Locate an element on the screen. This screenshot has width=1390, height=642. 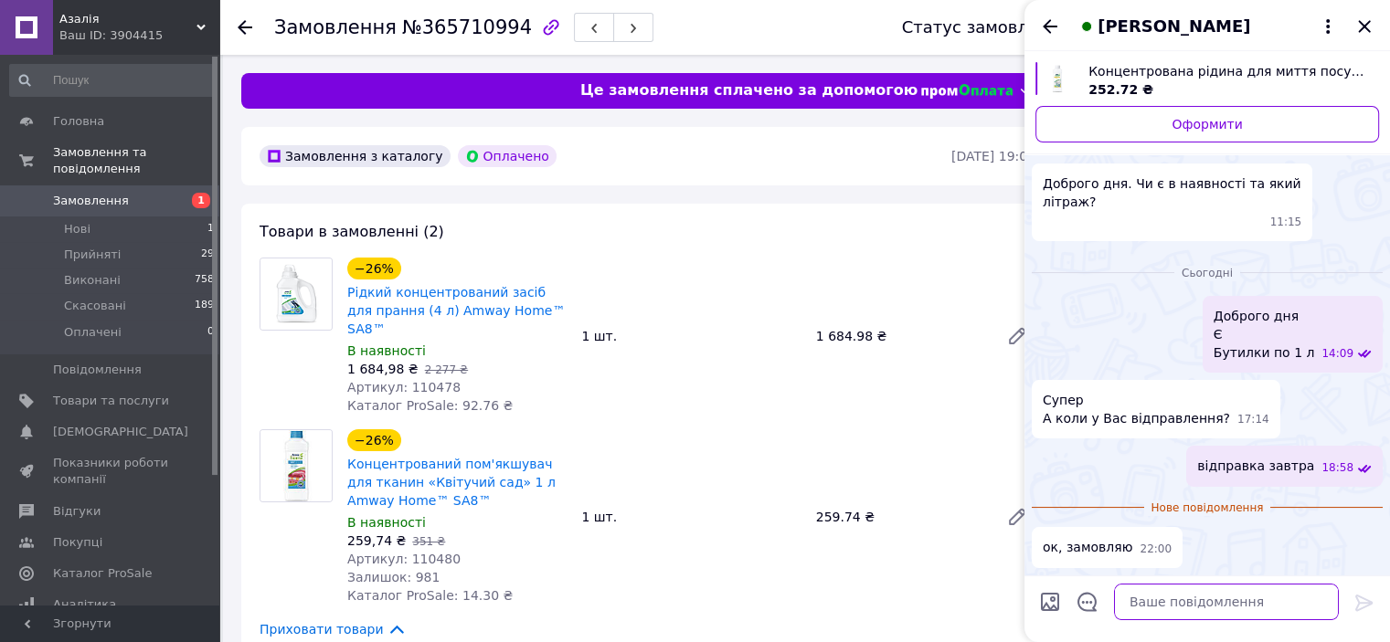
span: 758 is located at coordinates (204, 281).